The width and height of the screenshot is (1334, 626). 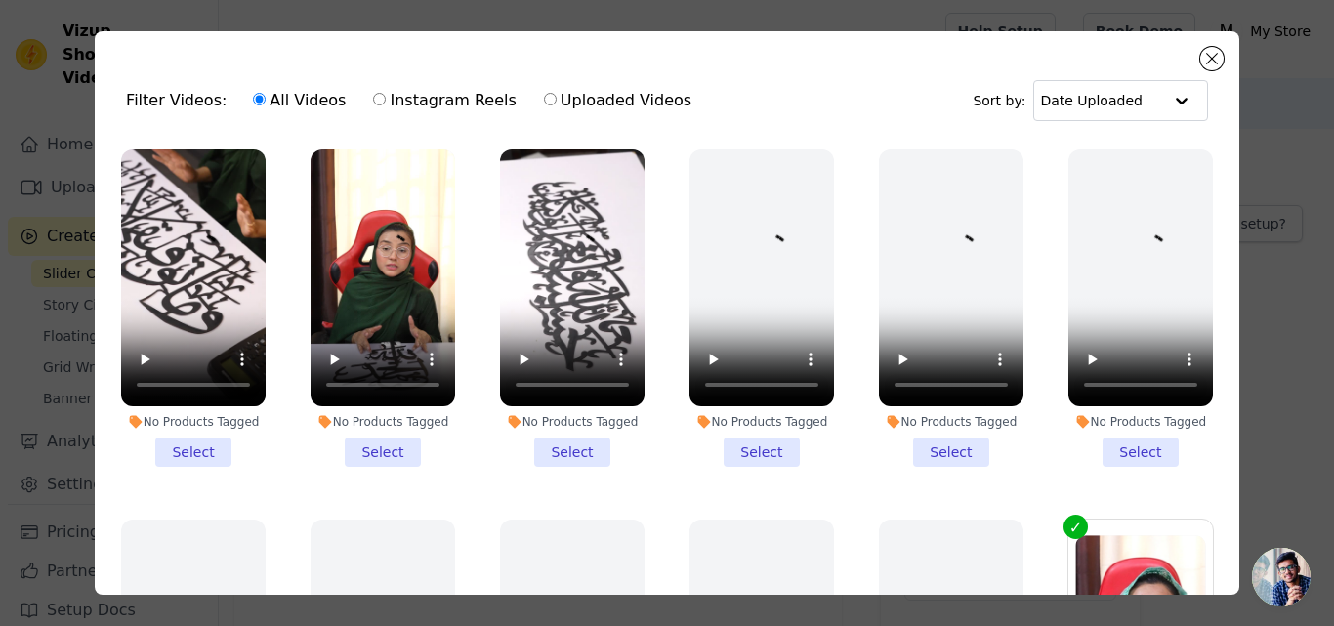 I want to click on label: All Videos, so click(x=299, y=101).